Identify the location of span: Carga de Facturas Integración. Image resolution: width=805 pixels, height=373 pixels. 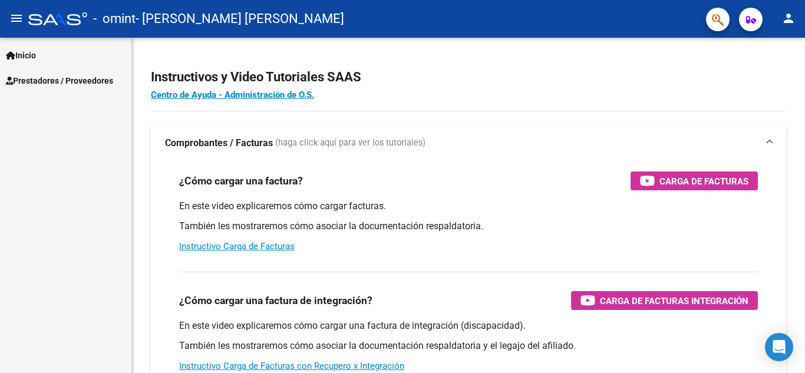
(674, 300).